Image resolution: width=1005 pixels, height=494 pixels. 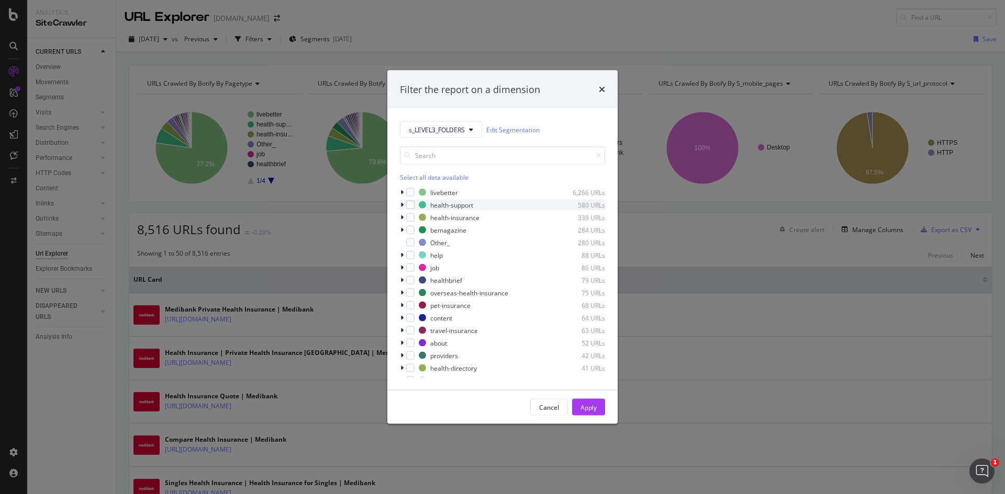 I want to click on div: 75 URLs, so click(x=579, y=292).